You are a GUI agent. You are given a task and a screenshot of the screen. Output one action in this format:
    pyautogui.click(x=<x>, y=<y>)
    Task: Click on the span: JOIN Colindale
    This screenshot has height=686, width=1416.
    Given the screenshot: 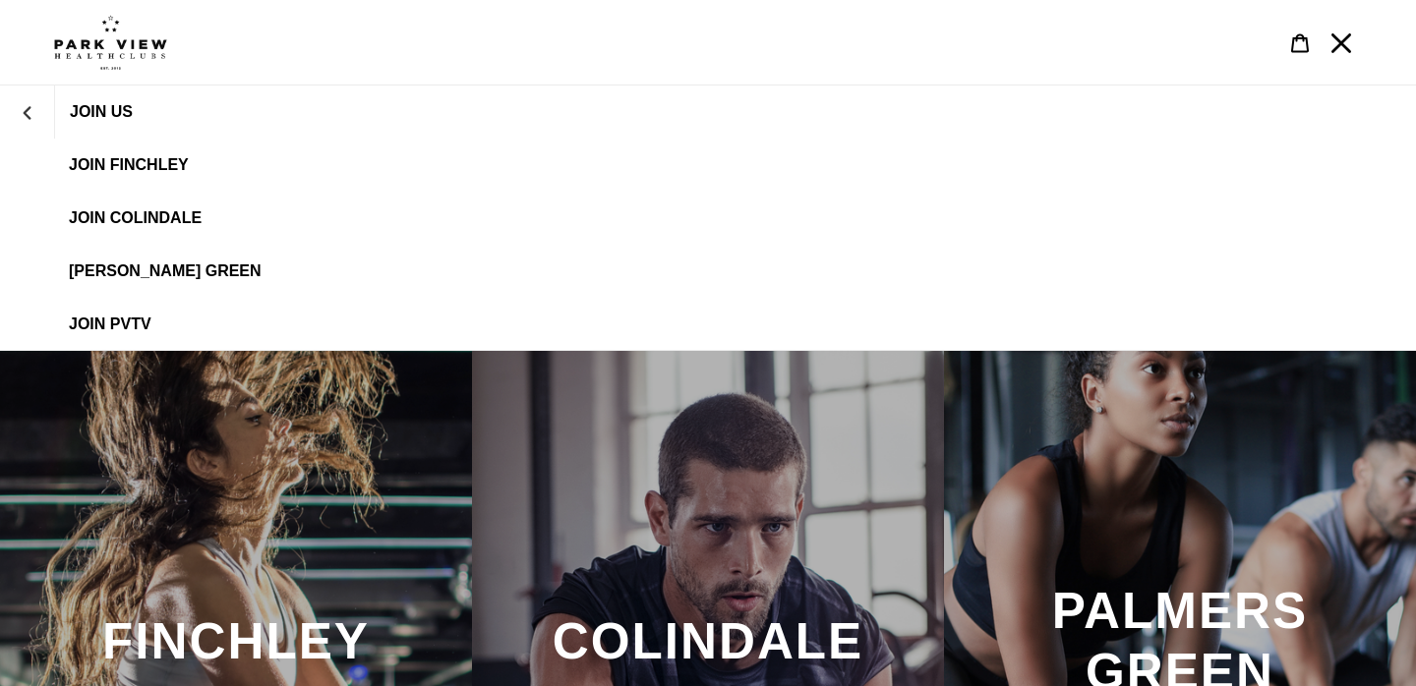 What is the action you would take?
    pyautogui.click(x=135, y=218)
    